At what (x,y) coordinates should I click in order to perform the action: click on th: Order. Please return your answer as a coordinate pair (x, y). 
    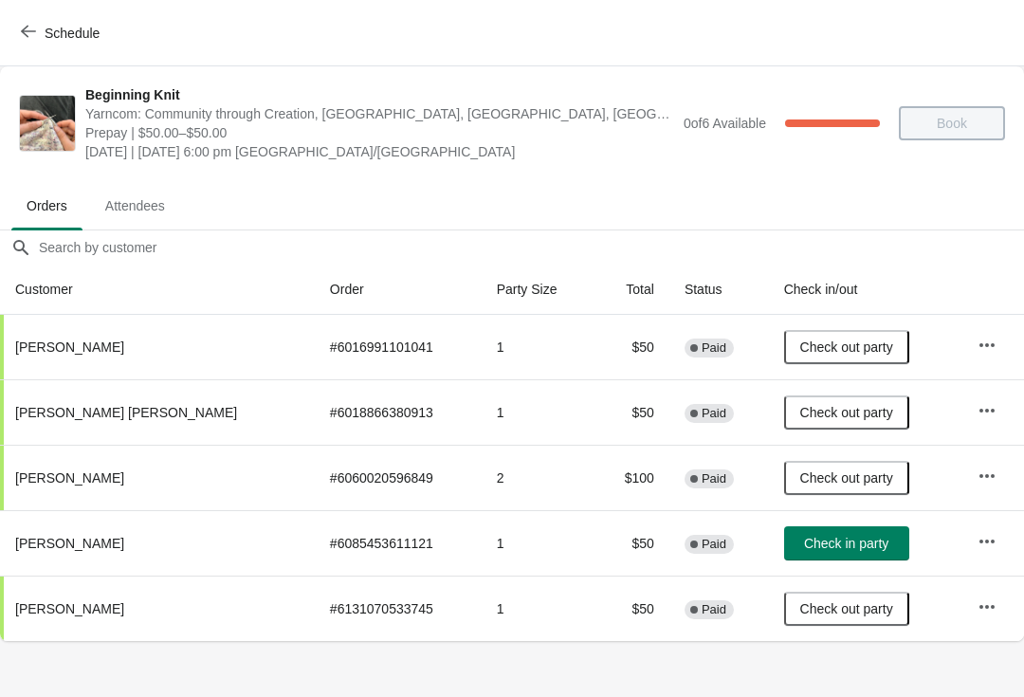
    Looking at the image, I should click on (398, 289).